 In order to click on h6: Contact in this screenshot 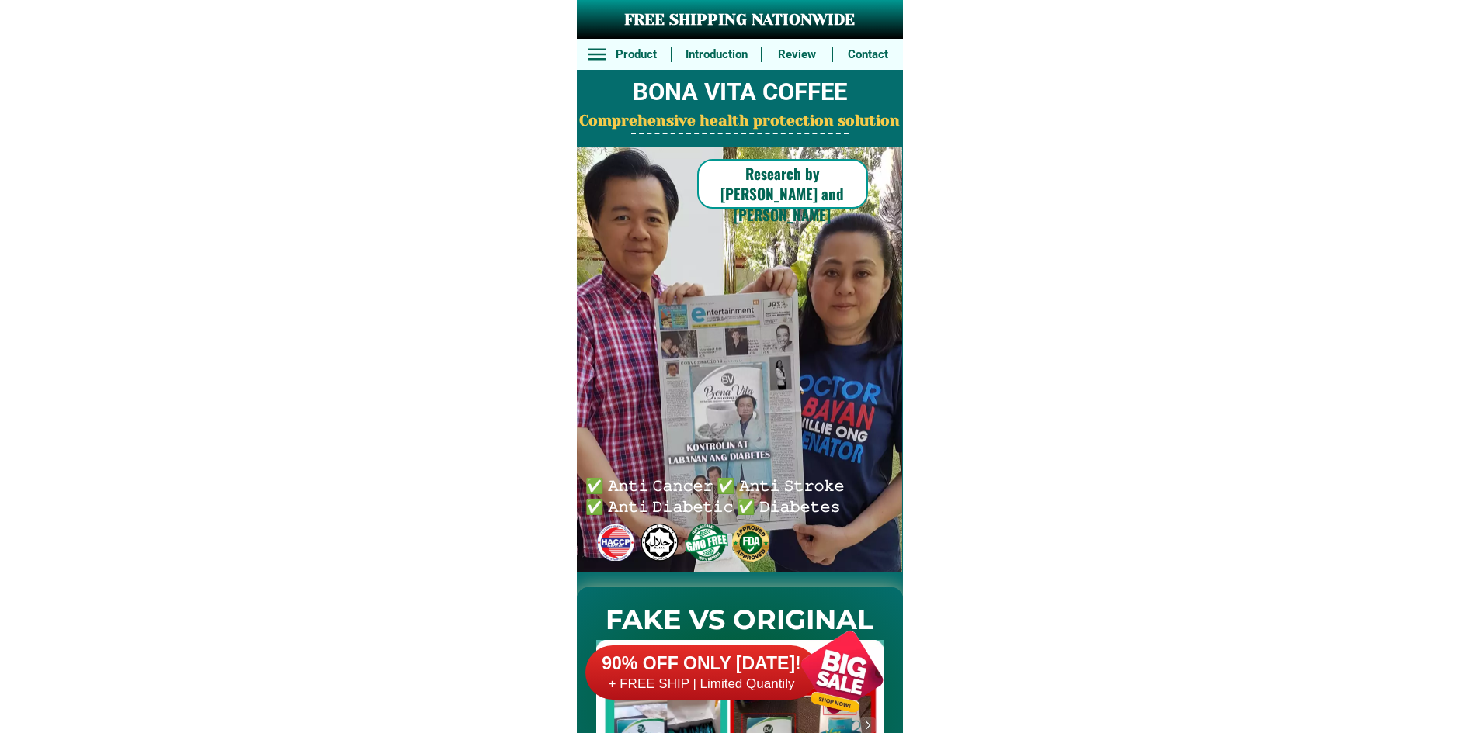, I will do `click(868, 54)`.